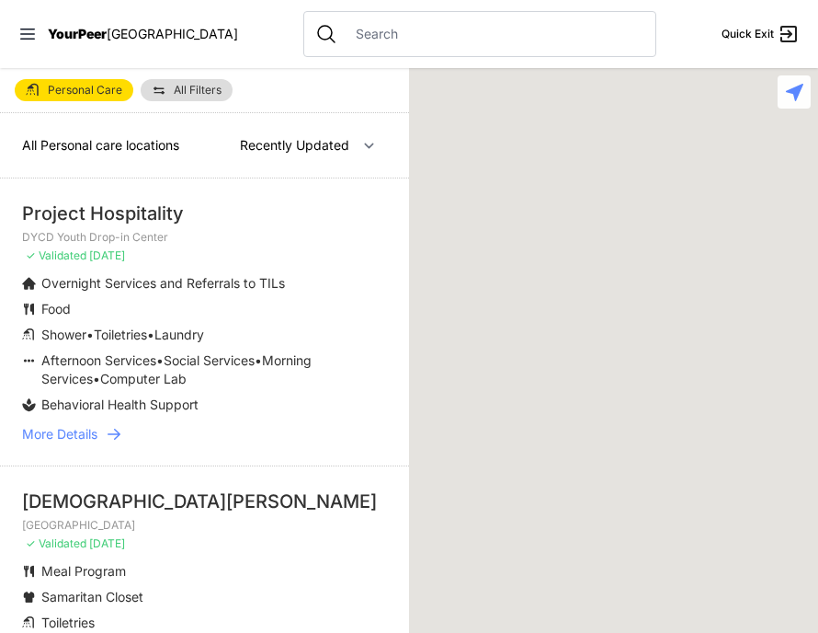 Image resolution: width=818 pixels, height=633 pixels. What do you see at coordinates (143, 378) in the screenshot?
I see `span: Computer Lab` at bounding box center [143, 378].